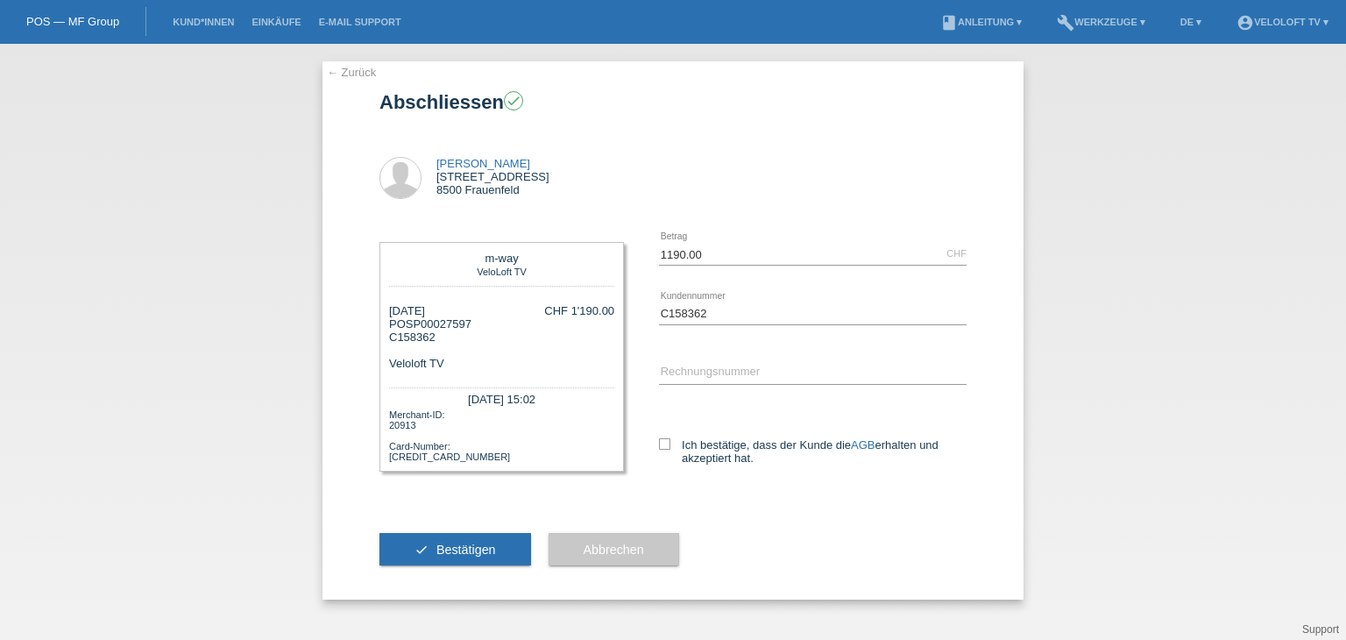  What do you see at coordinates (956, 253) in the screenshot?
I see `div: CHF` at bounding box center [956, 253].